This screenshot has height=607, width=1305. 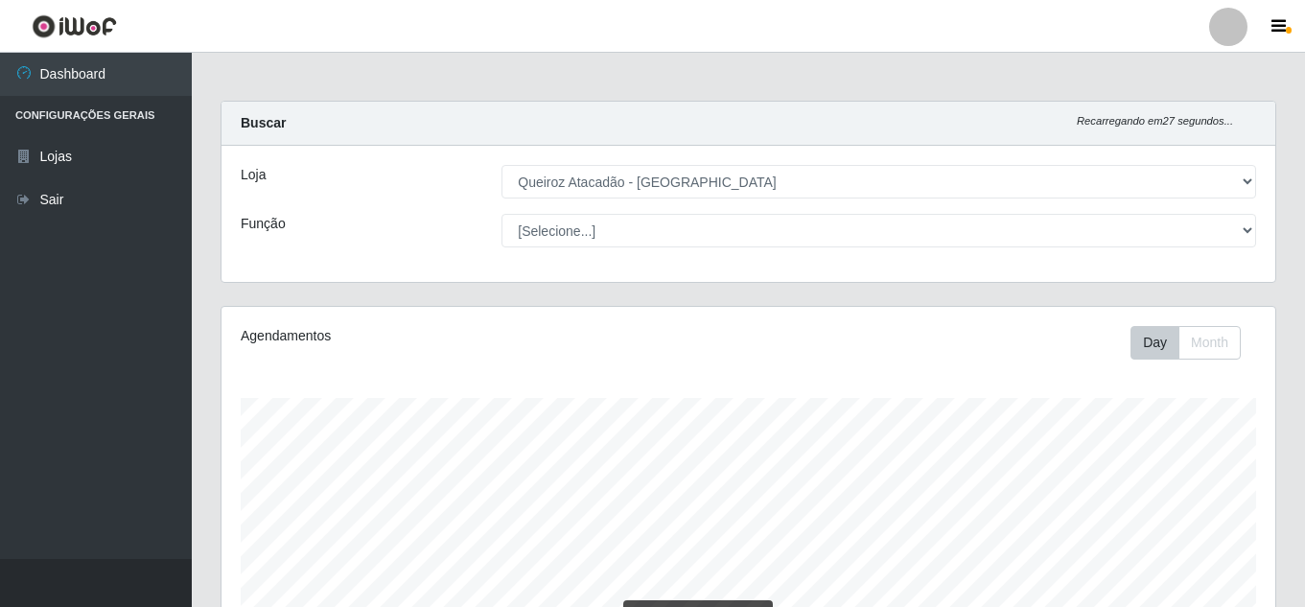 What do you see at coordinates (74, 26) in the screenshot?
I see `img: CoreUI Logo` at bounding box center [74, 26].